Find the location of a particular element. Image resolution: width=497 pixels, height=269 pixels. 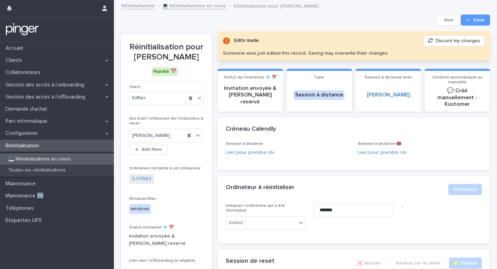

p: Réinitialisation is located at coordinates (23, 145).